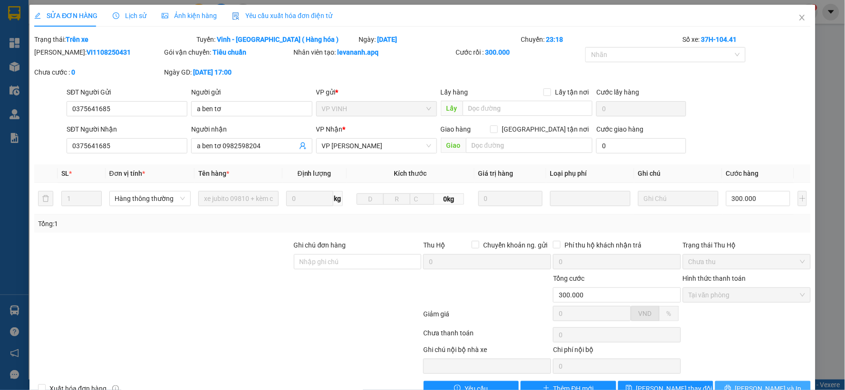  What do you see at coordinates (434, 245) in the screenshot?
I see `span: Thu Hộ` at bounding box center [434, 245].